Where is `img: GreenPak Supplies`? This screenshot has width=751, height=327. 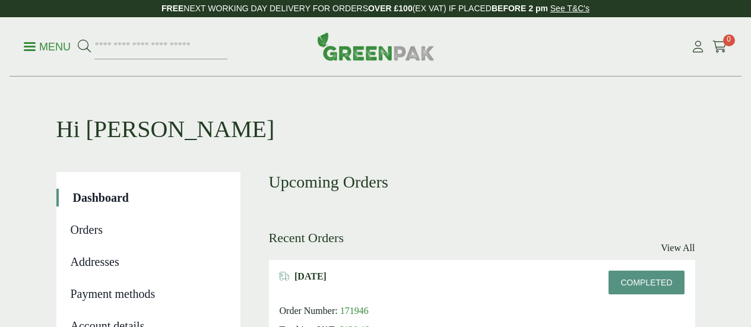
img: GreenPak Supplies is located at coordinates (376, 46).